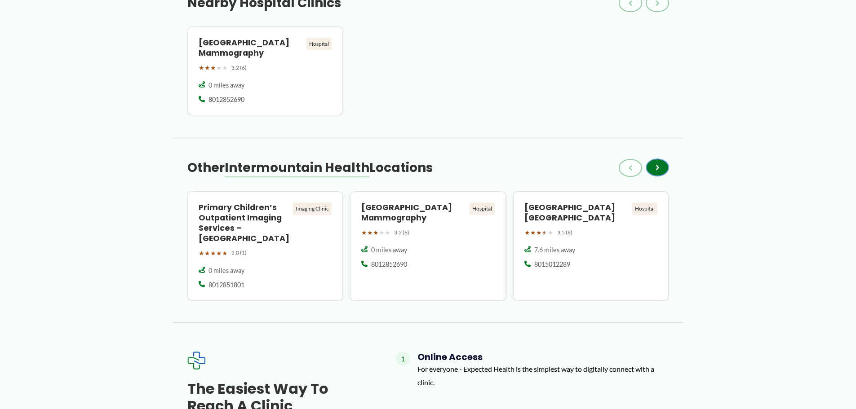 This screenshot has width=856, height=409. I want to click on span: 1, so click(403, 359).